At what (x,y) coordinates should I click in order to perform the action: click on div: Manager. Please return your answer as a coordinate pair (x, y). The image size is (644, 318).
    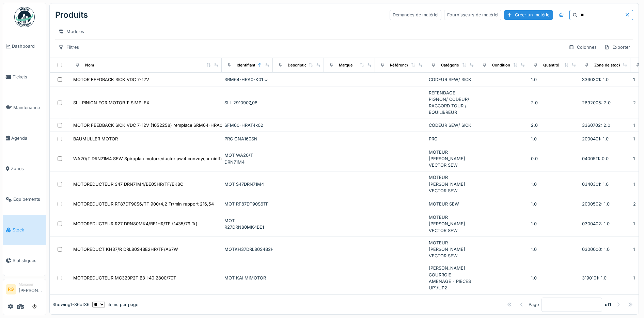
    Looking at the image, I should click on (31, 284).